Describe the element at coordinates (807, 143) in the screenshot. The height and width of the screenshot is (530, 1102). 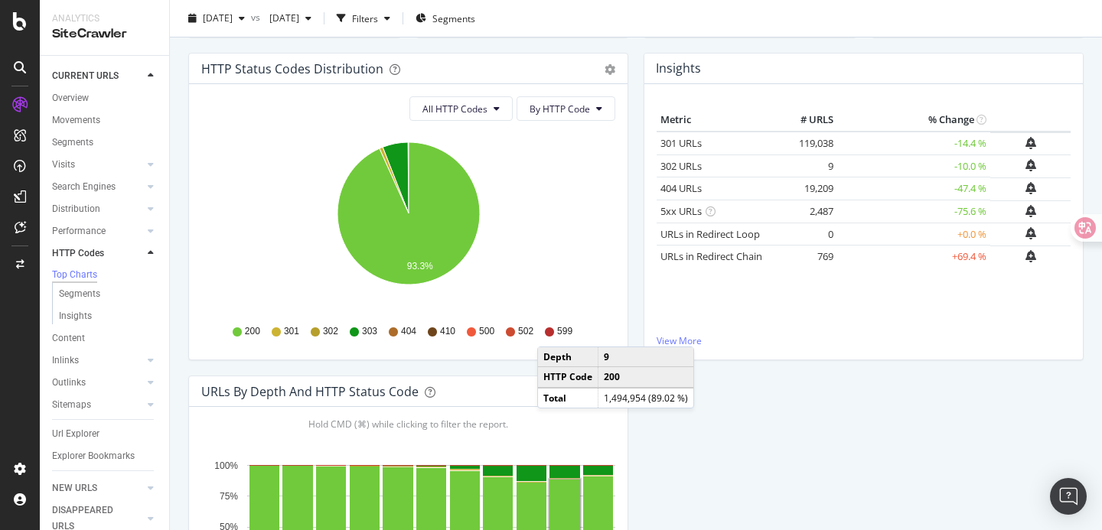
I see `td: 119,038` at that location.